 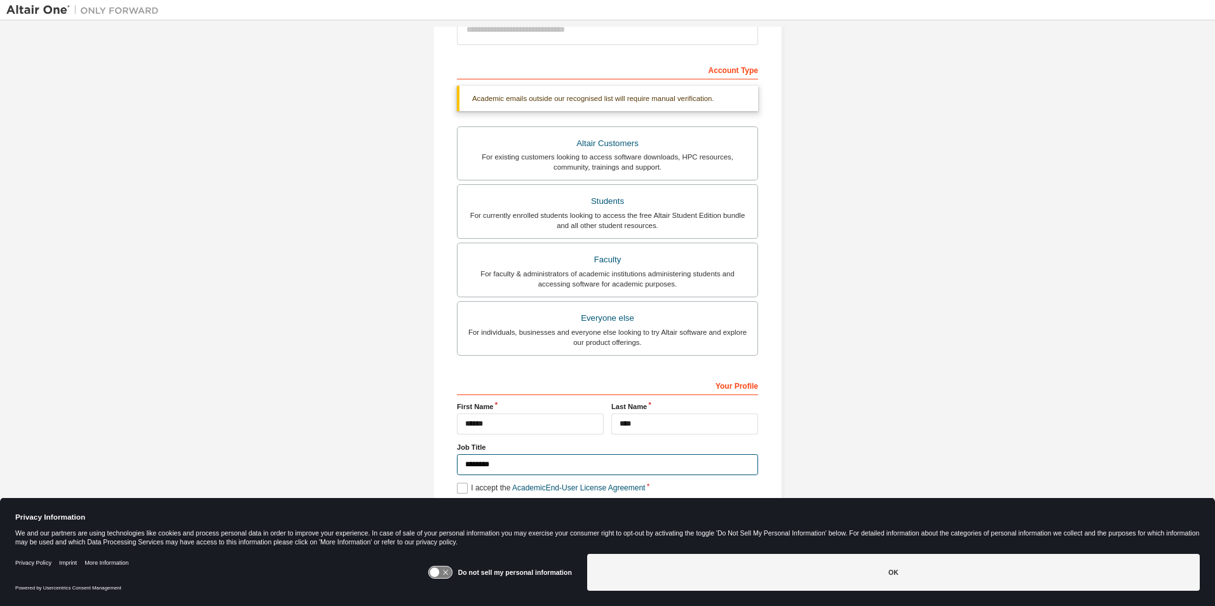 What do you see at coordinates (608, 318) in the screenshot?
I see `div: Everyone else` at bounding box center [608, 318].